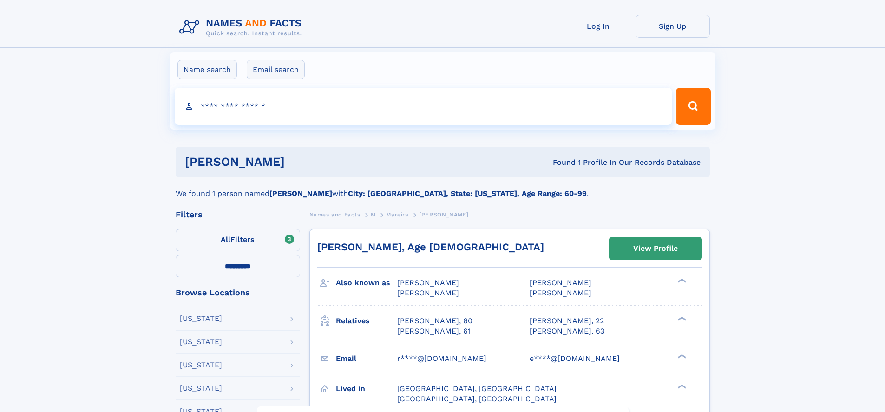 The image size is (885, 412). I want to click on div: View Profile, so click(655, 248).